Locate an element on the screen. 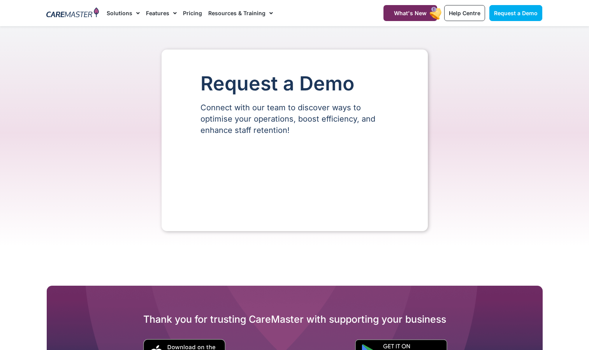 The width and height of the screenshot is (589, 350). span: Request a Demo is located at coordinates (516, 13).